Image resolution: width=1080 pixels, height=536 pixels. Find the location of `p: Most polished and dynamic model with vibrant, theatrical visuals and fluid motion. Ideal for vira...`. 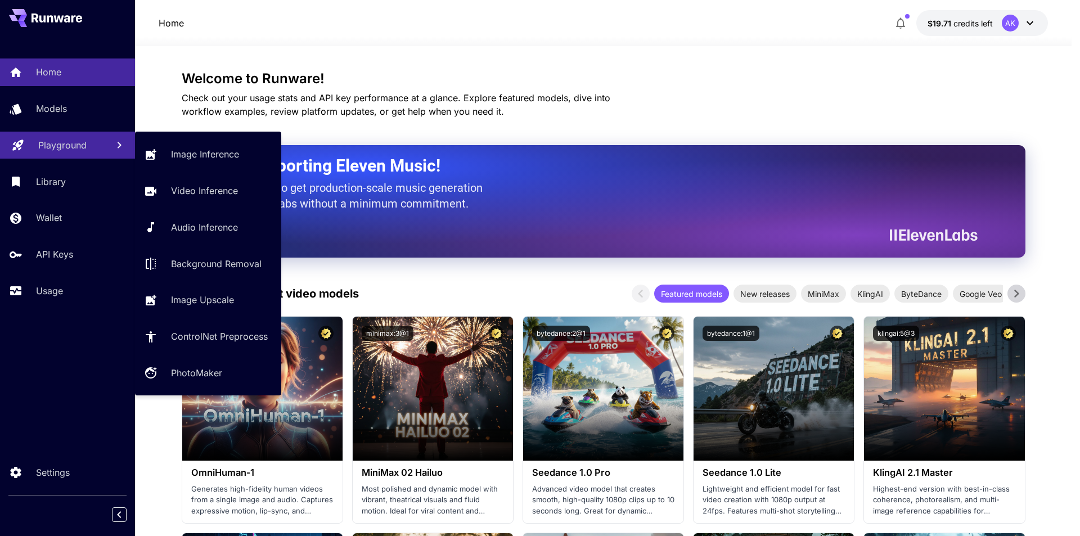

p: Most polished and dynamic model with vibrant, theatrical visuals and fluid motion. Ideal for vira... is located at coordinates (432, 500).